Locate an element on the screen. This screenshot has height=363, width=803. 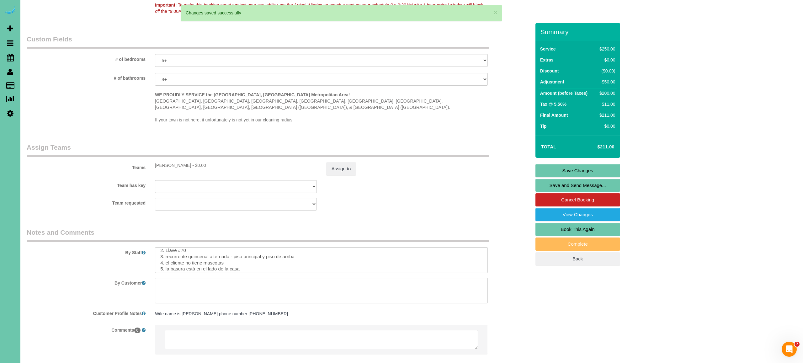
label: # of bedrooms is located at coordinates (86, 58).